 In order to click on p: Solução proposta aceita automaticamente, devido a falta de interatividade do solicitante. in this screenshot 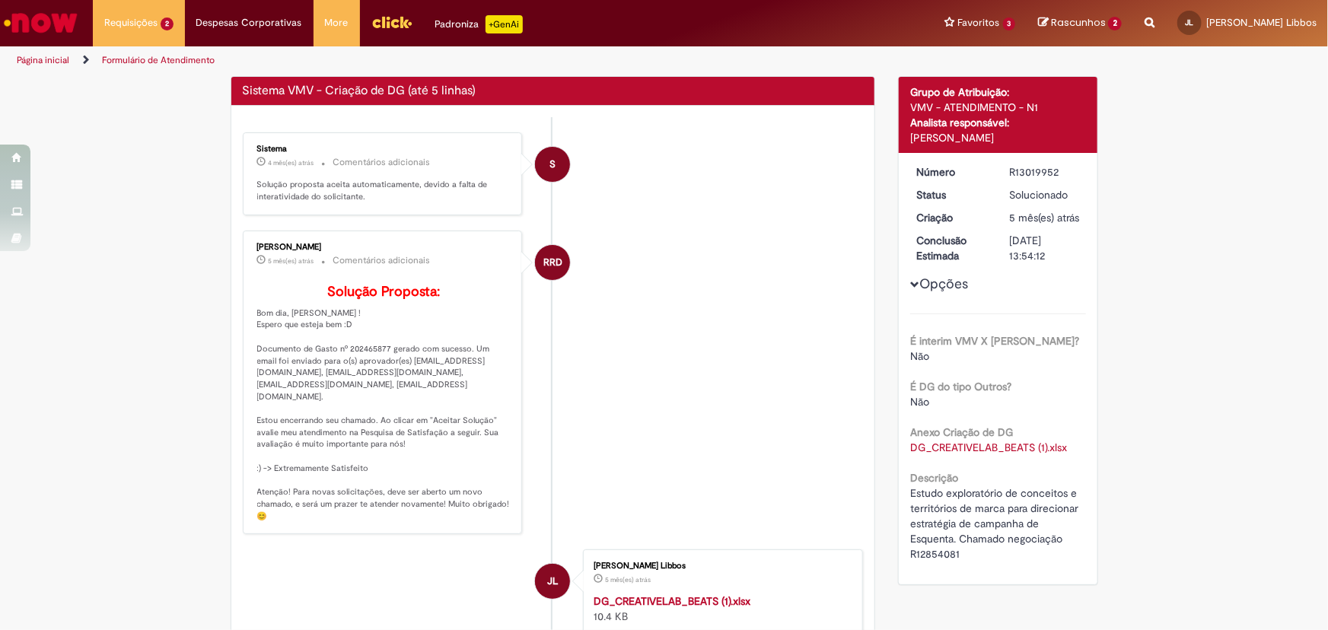, I will do `click(384, 190)`.